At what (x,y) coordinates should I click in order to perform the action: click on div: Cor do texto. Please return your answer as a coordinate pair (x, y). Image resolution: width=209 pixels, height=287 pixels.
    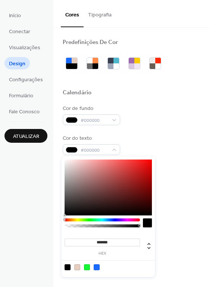
    Looking at the image, I should click on (91, 138).